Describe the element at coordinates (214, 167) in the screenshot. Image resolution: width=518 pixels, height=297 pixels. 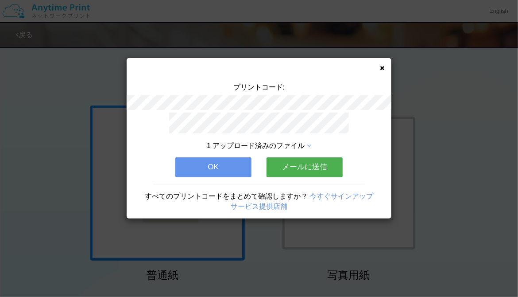
I see `button: OK` at that location.